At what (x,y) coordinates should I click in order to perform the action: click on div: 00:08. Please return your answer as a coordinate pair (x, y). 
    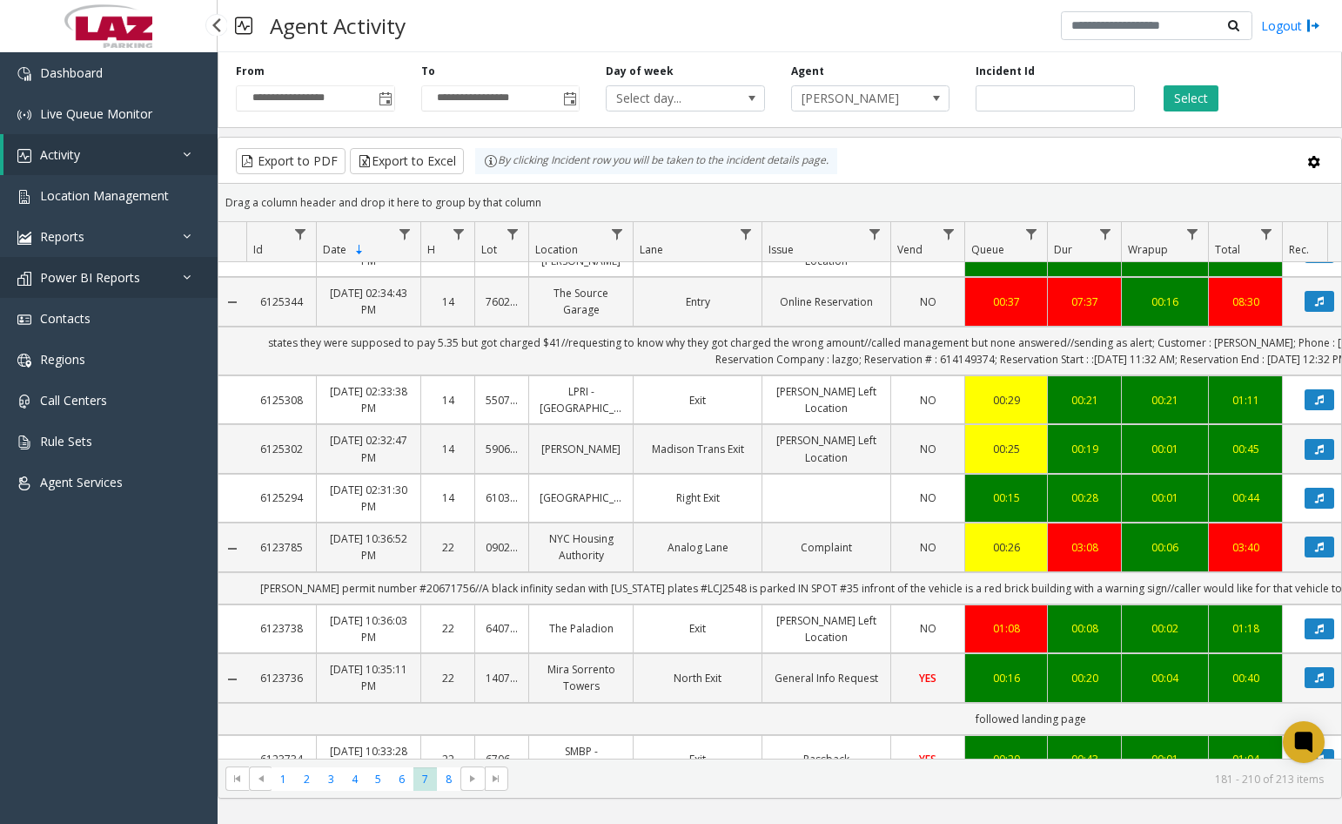
    Looking at the image, I should click on (1085, 628).